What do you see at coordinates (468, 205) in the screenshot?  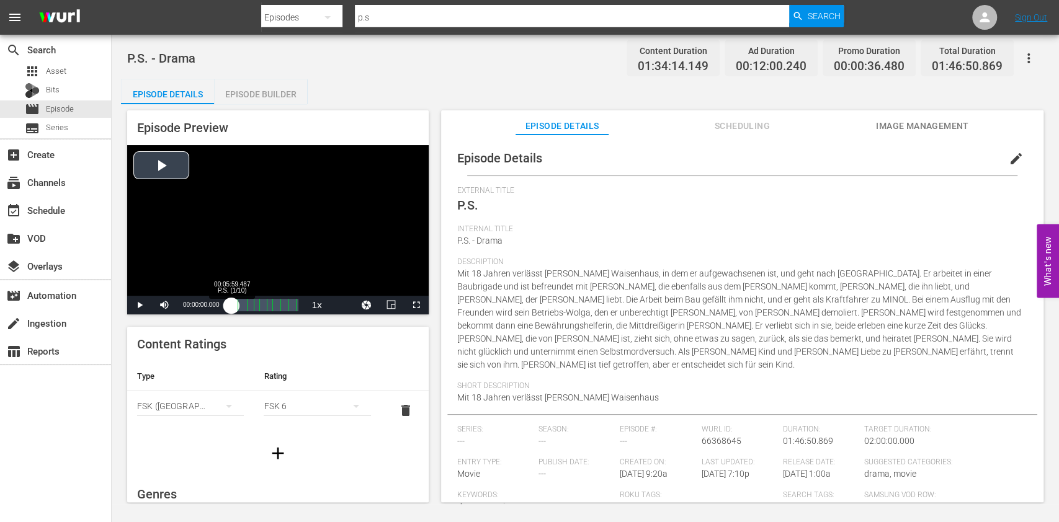 I see `span: P.S.` at bounding box center [468, 205].